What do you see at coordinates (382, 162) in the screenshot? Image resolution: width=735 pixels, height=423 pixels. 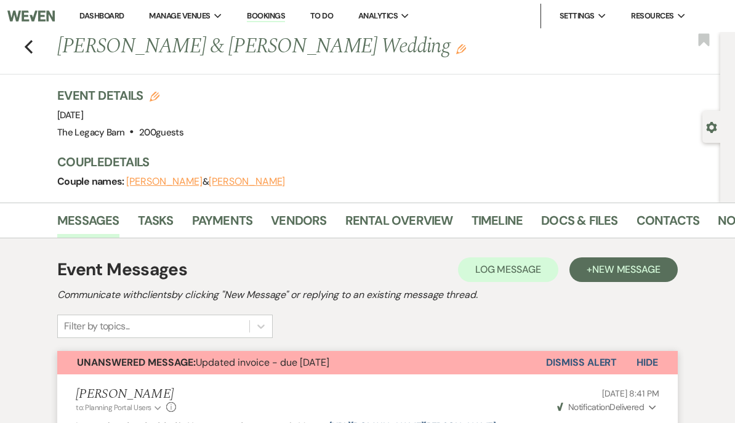 I see `h3: Couple Details` at bounding box center [382, 162].